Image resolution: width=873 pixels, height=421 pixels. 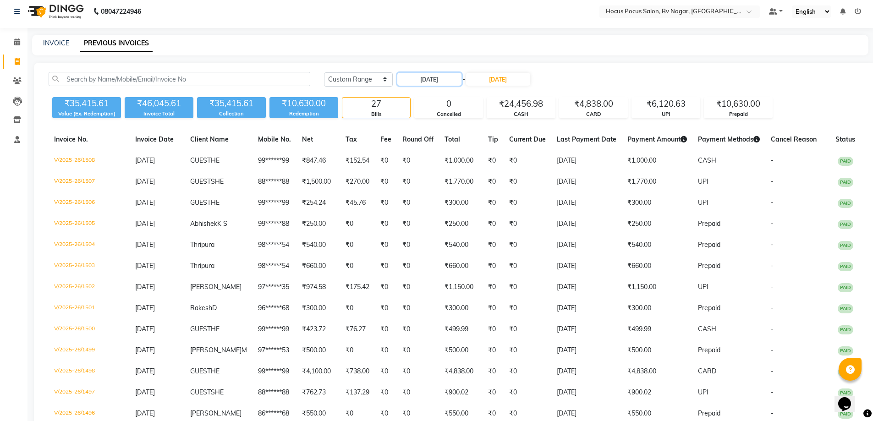 I want to click on div: CARD, so click(x=593, y=114).